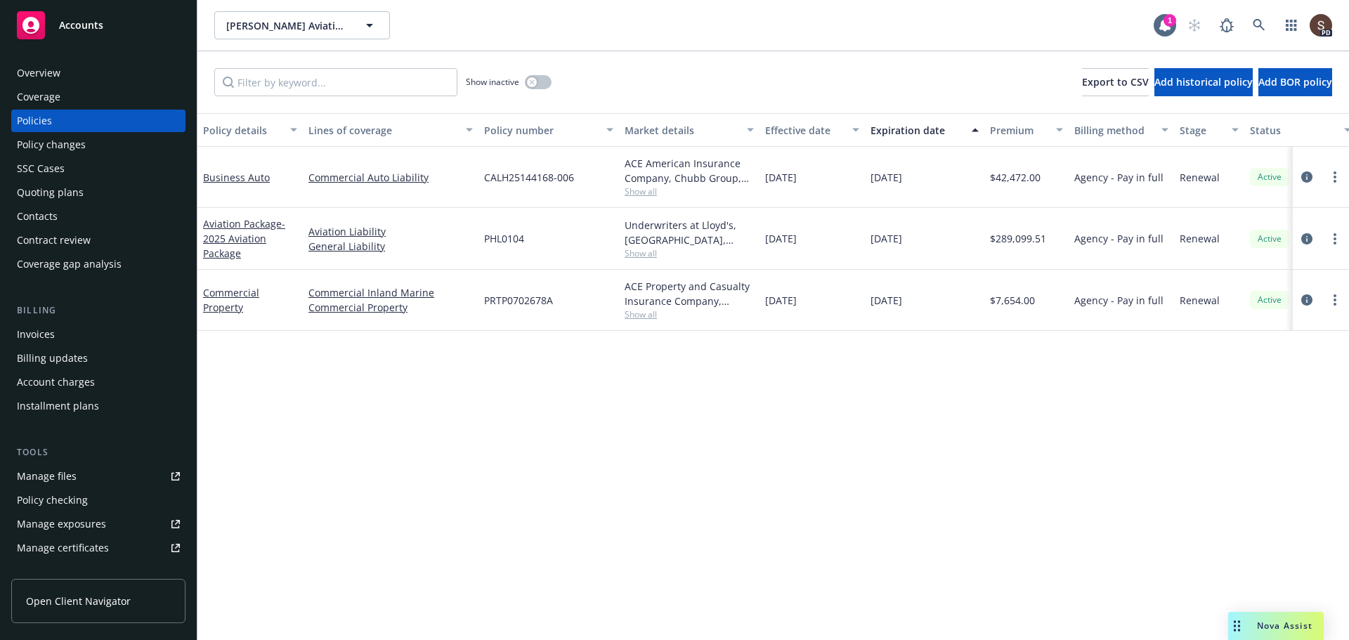 The image size is (1349, 640). What do you see at coordinates (1170, 20) in the screenshot?
I see `div: 1` at bounding box center [1170, 20].